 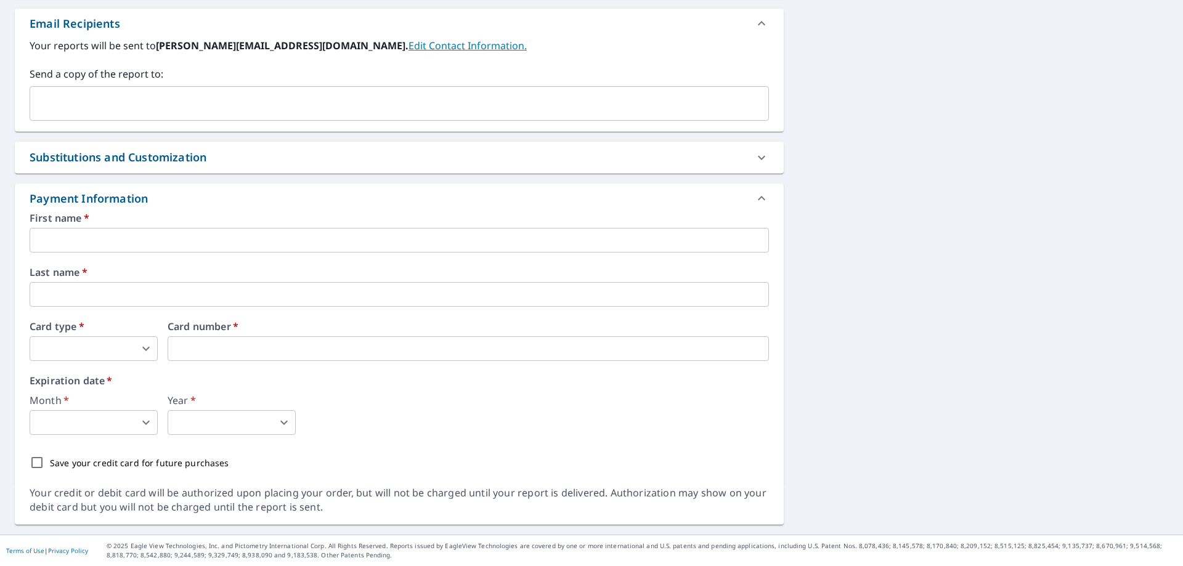 What do you see at coordinates (25, 551) in the screenshot?
I see `a: Terms of Use` at bounding box center [25, 551].